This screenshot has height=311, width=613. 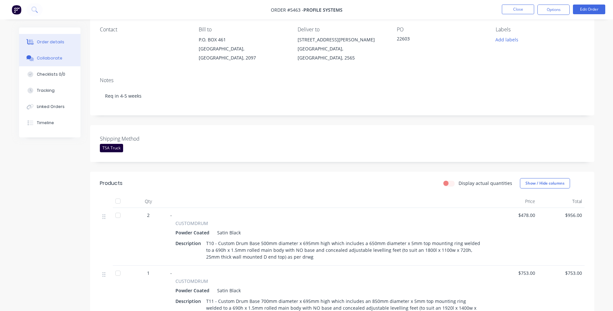 What do you see at coordinates (50, 107) in the screenshot?
I see `button: Linked Orders` at bounding box center [50, 107].